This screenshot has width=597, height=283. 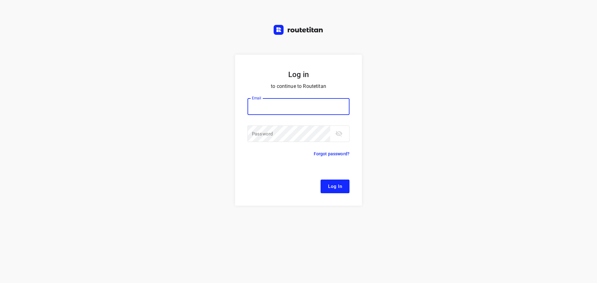 I want to click on button: Log In, so click(x=335, y=186).